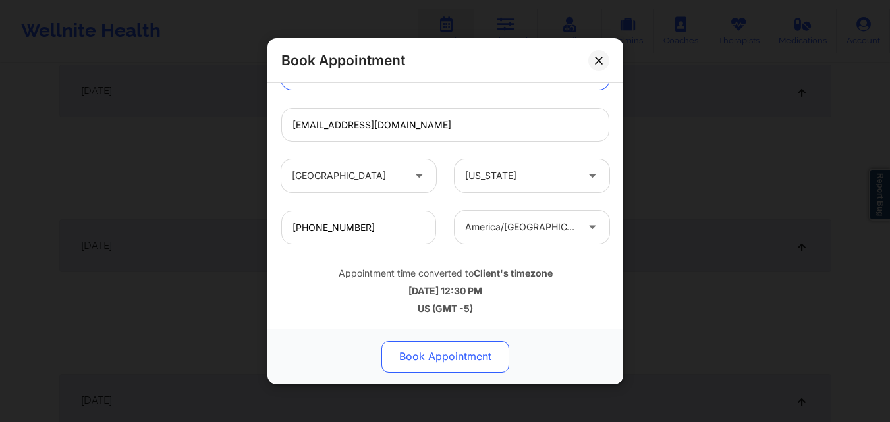  I want to click on div: US (GMT -5), so click(445, 308).